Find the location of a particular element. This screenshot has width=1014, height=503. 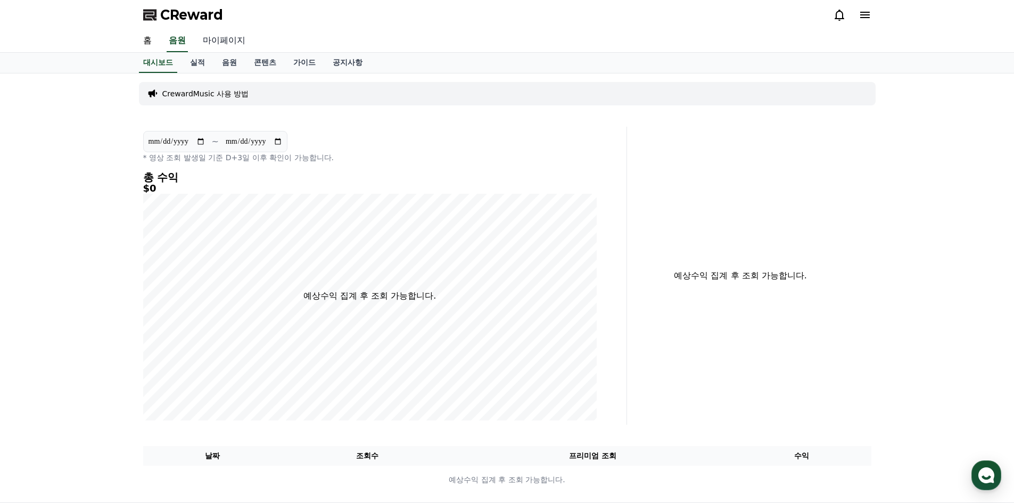

a: CrewardMusic 사용 방법 is located at coordinates (205, 94).